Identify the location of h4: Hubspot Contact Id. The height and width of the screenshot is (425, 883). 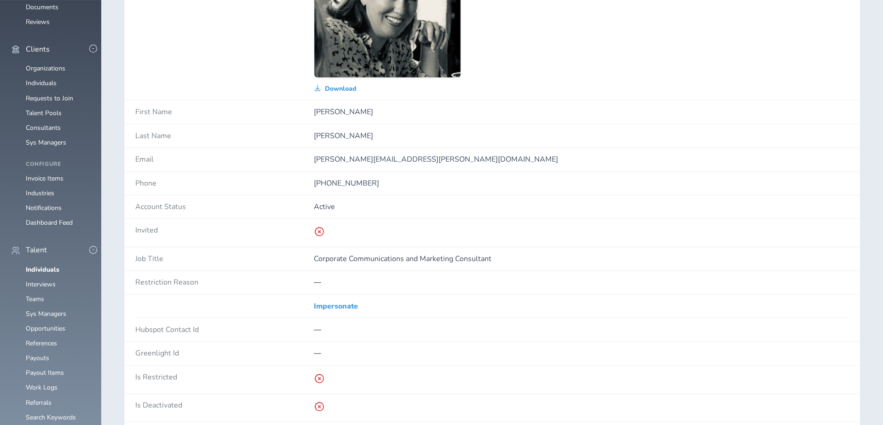
(224, 329).